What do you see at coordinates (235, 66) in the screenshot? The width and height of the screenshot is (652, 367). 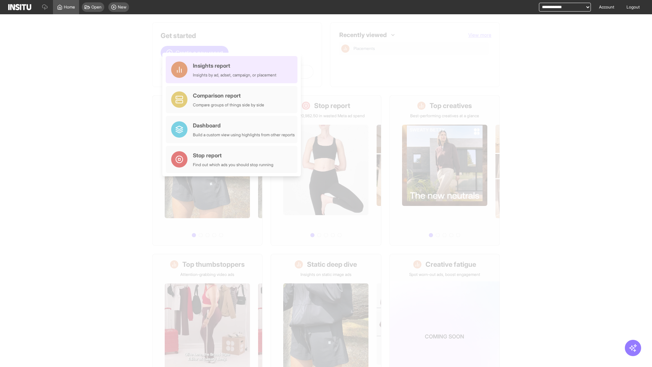 I see `div: Insights report` at bounding box center [235, 66].